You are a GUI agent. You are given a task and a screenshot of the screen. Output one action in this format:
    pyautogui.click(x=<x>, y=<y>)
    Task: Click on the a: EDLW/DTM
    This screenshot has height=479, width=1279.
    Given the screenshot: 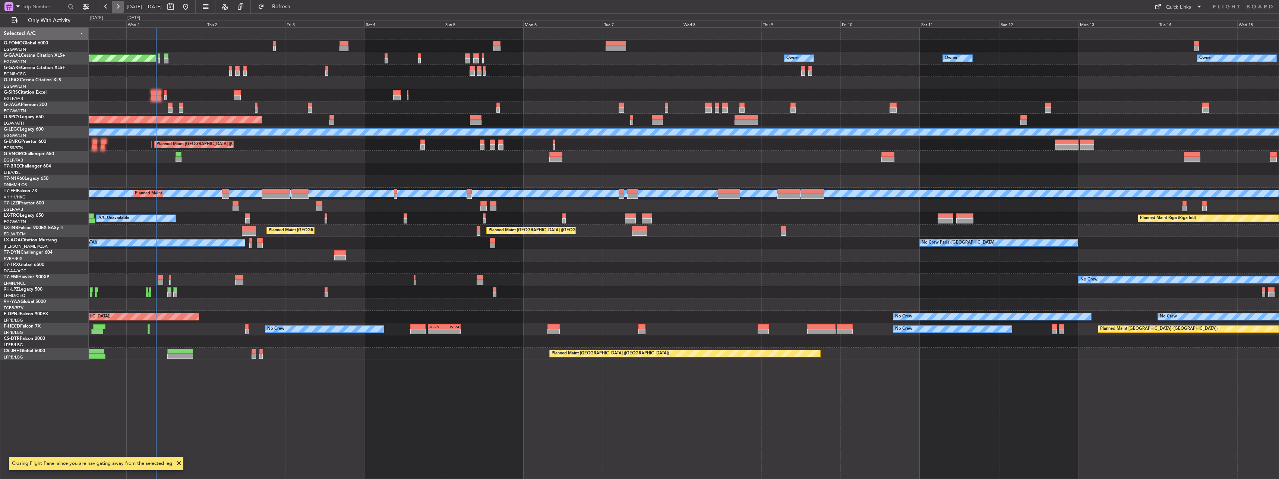 What is the action you would take?
    pyautogui.click(x=15, y=234)
    